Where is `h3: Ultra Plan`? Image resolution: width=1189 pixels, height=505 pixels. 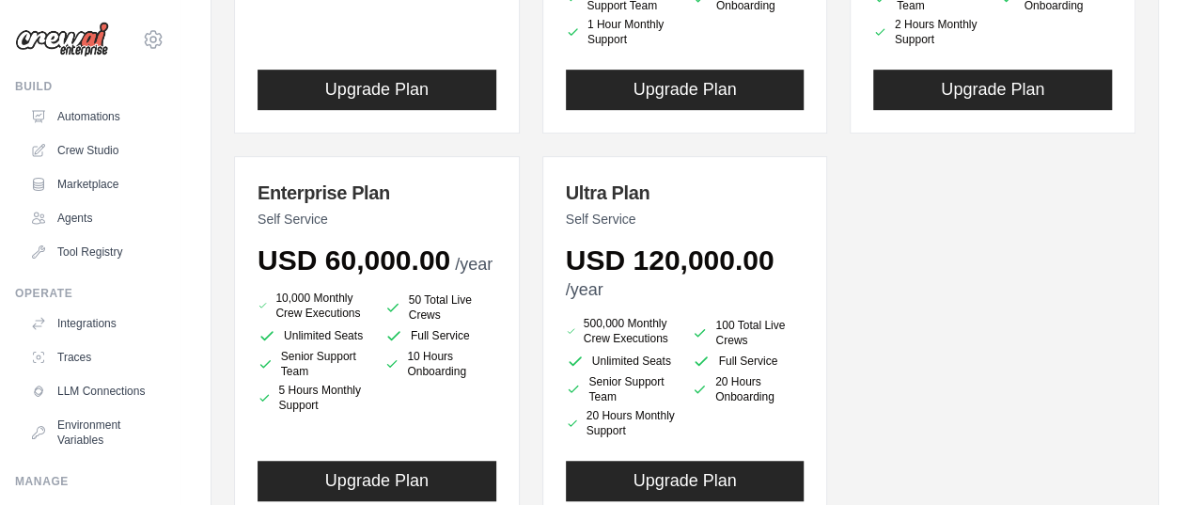
h3: Ultra Plan is located at coordinates (685, 193).